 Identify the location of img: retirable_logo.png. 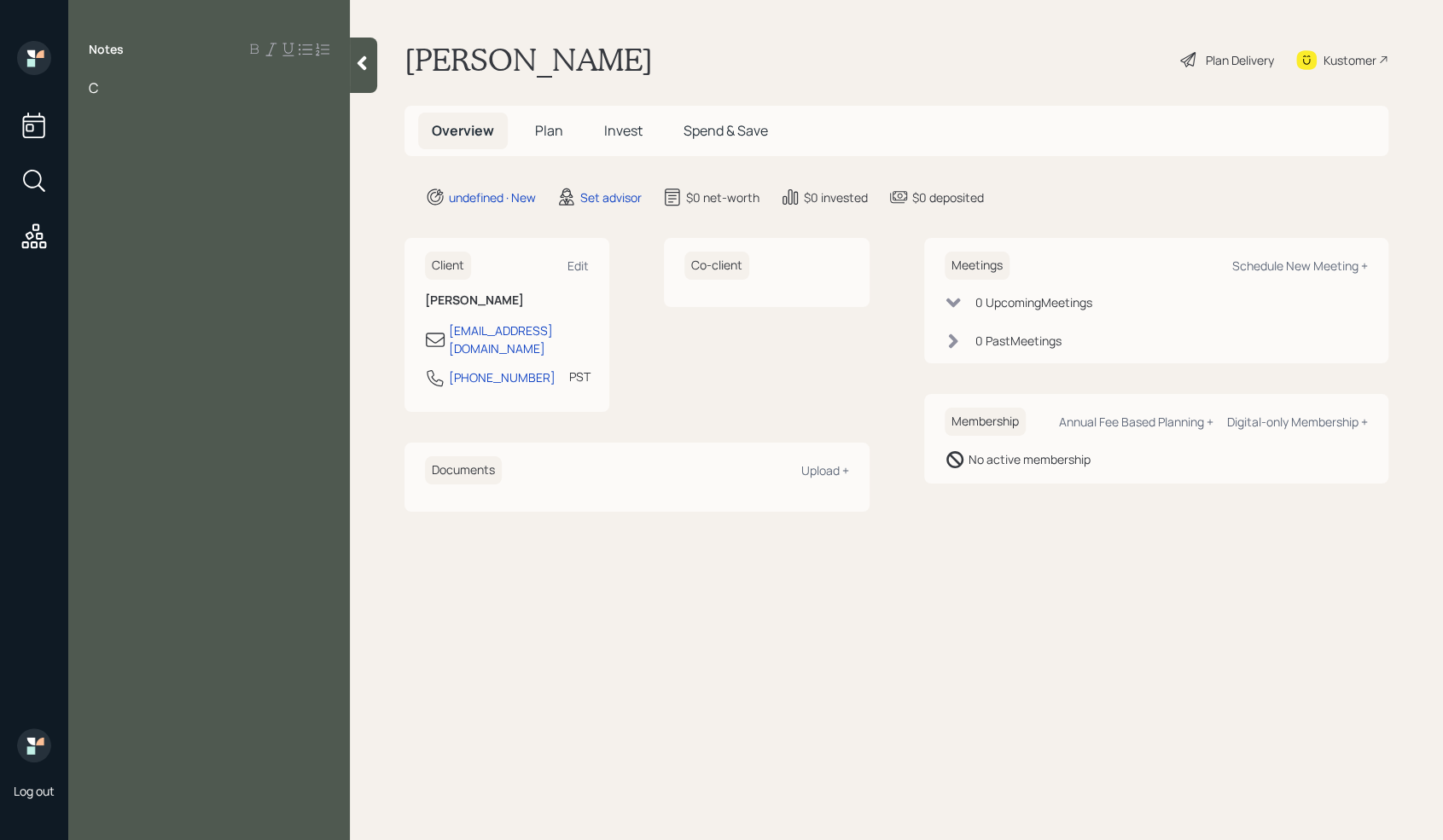
(35, 745).